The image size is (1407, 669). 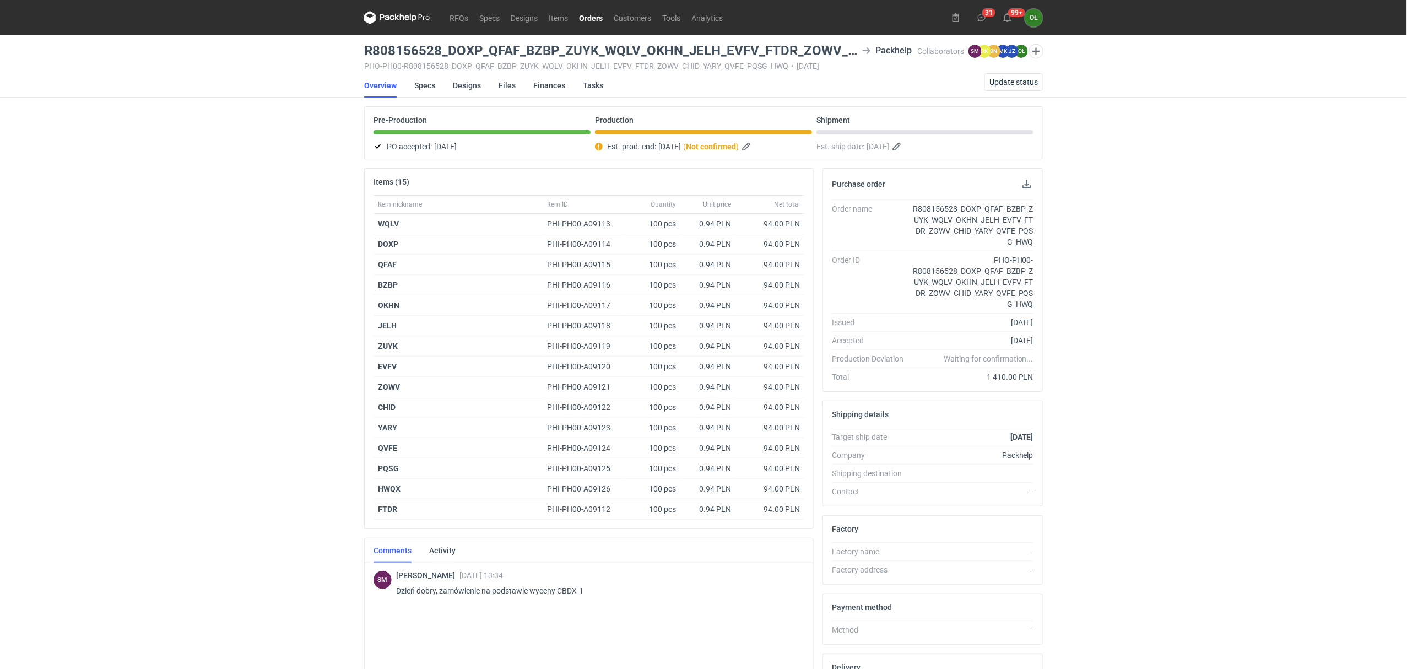 I want to click on a: Customers, so click(x=632, y=18).